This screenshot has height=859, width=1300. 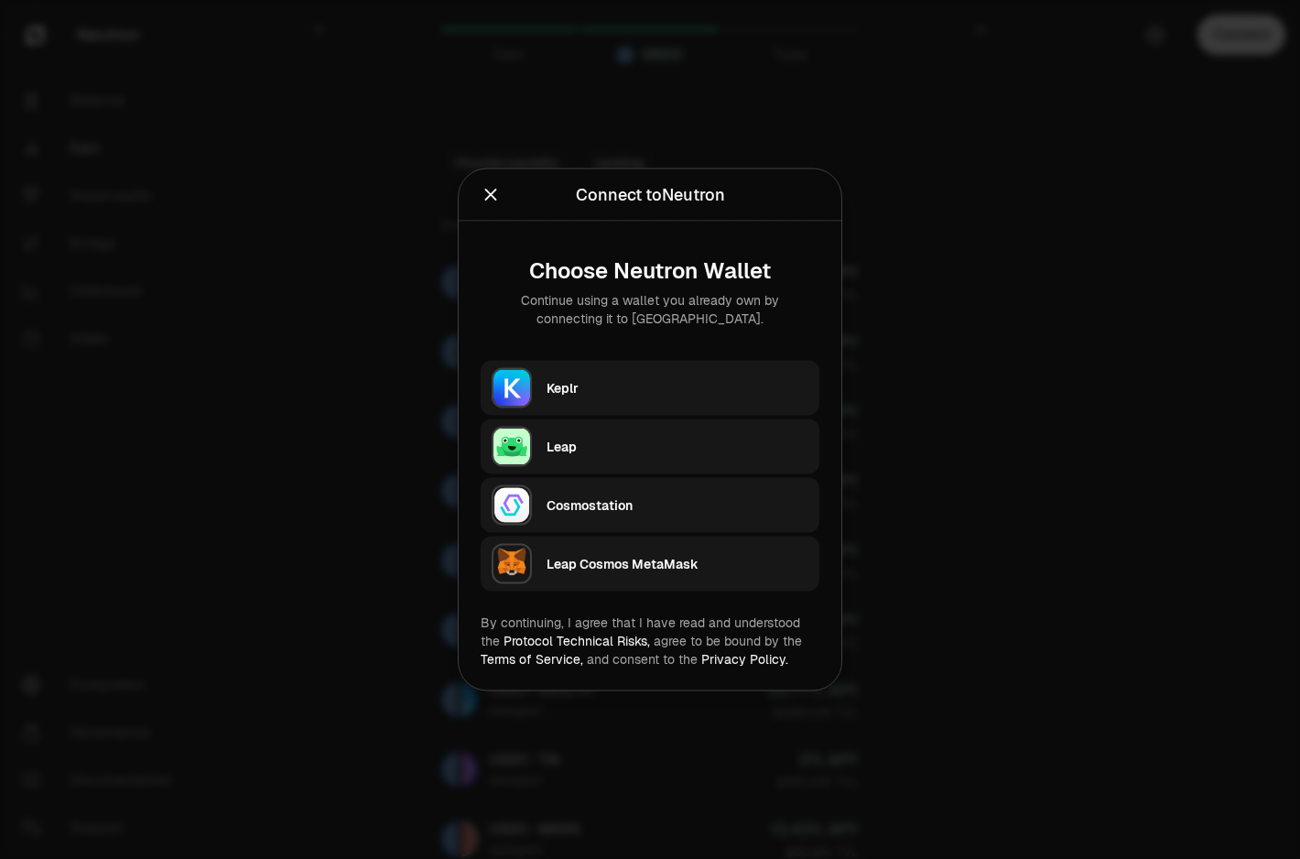 I want to click on img: Leap, so click(x=512, y=447).